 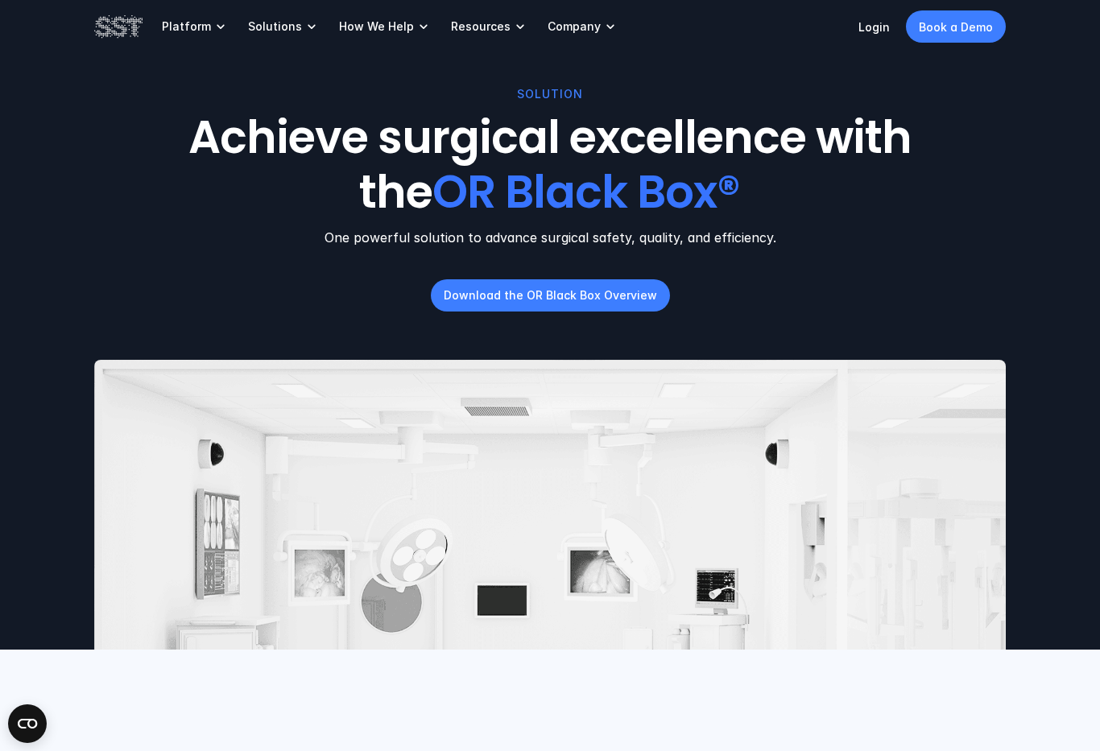 What do you see at coordinates (27, 724) in the screenshot?
I see `button: Open CMP widget` at bounding box center [27, 724].